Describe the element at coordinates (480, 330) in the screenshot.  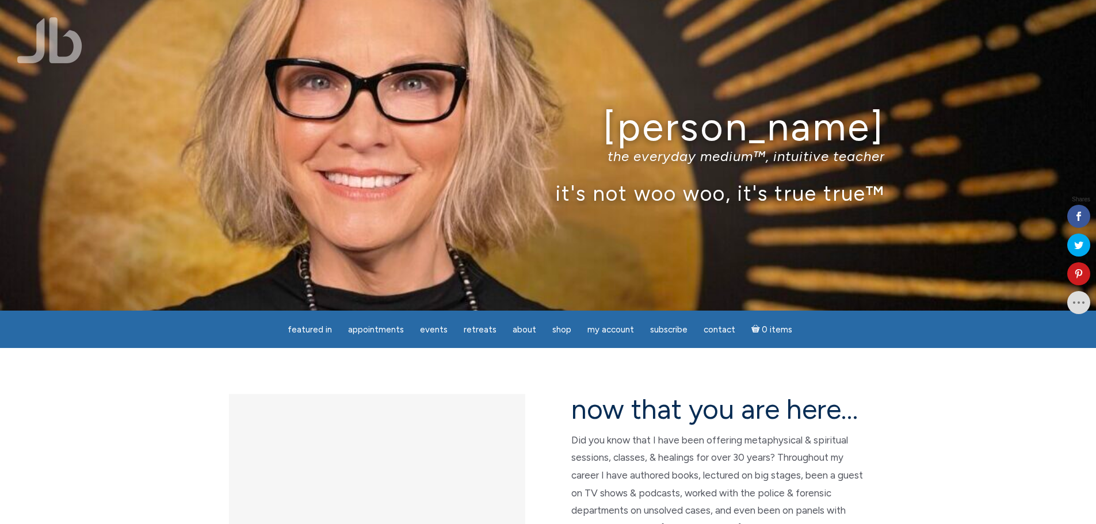
I see `span: Retreats` at that location.